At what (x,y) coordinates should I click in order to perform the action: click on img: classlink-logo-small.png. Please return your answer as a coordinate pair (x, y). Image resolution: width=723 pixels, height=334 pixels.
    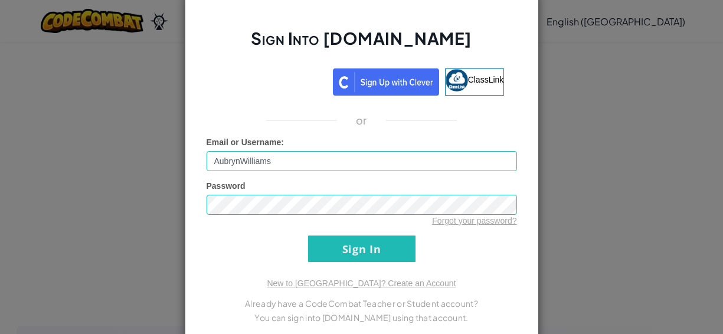
    Looking at the image, I should click on (457, 80).